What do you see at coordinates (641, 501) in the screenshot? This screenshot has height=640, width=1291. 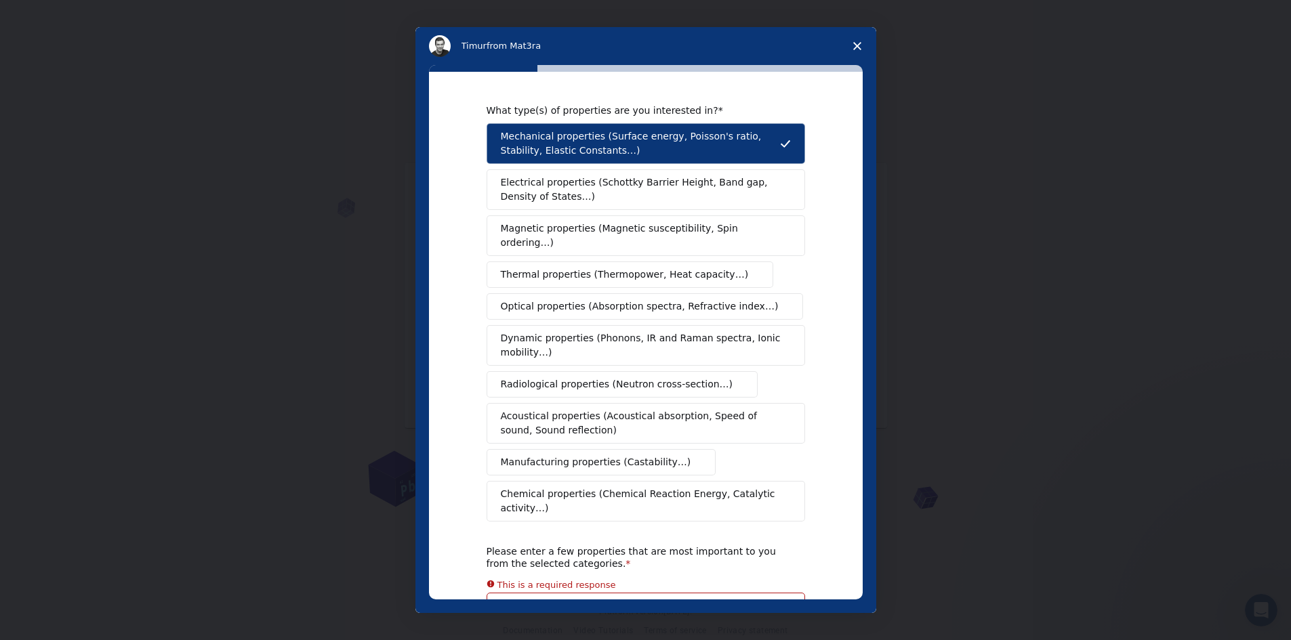 I see `span: Chemical properties (Chemical Reaction Energy, Catalytic activity…)` at bounding box center [641, 501].